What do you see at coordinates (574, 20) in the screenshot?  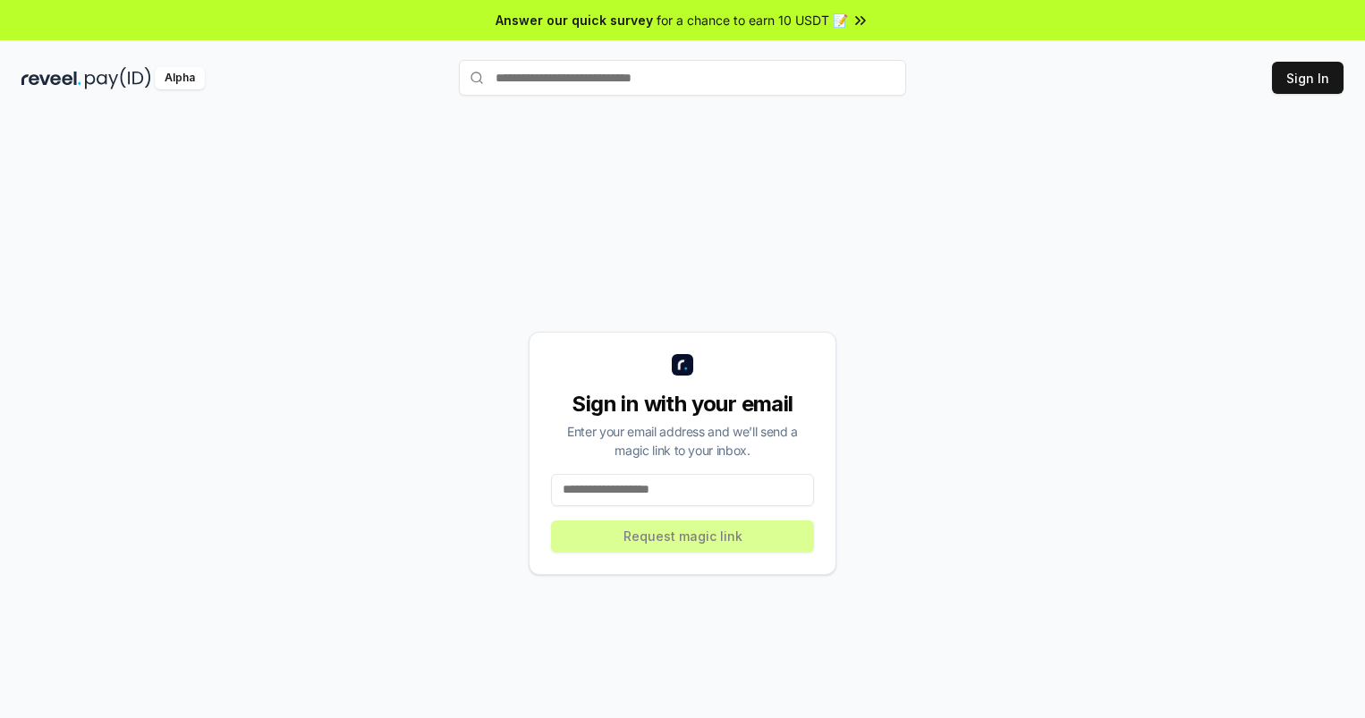 I see `span: Answer our quick survey` at bounding box center [574, 20].